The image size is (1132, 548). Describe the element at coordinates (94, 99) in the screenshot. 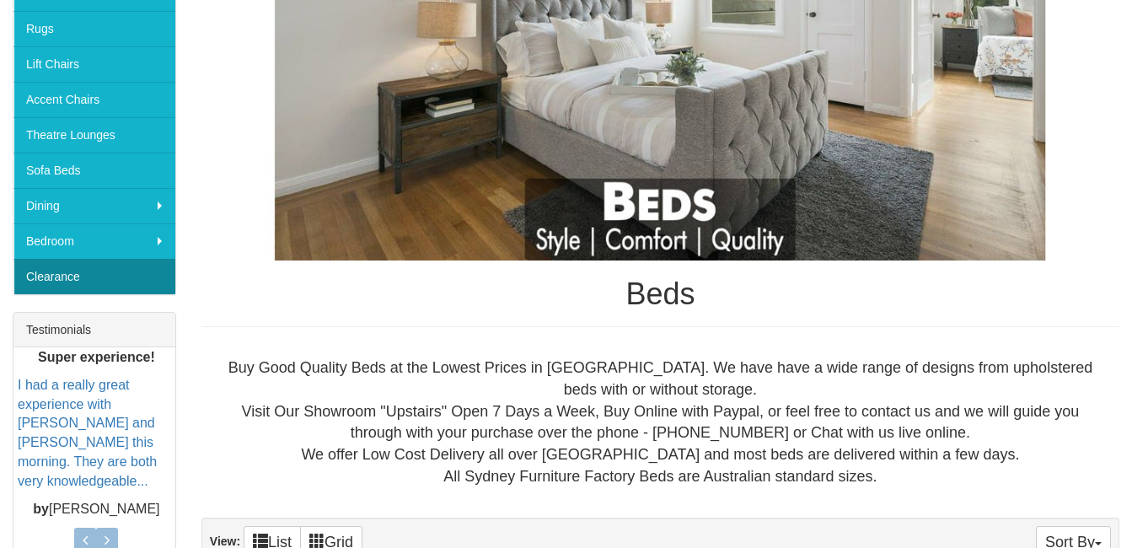

I see `a: Accent Chairs` at that location.